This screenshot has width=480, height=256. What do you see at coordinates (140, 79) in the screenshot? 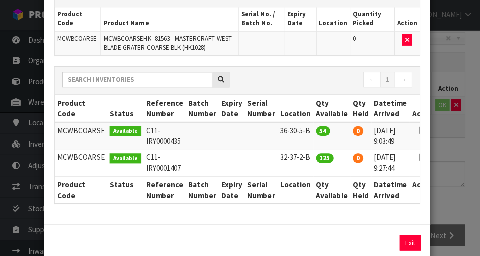
I see `input: Search inventories` at bounding box center [140, 79].